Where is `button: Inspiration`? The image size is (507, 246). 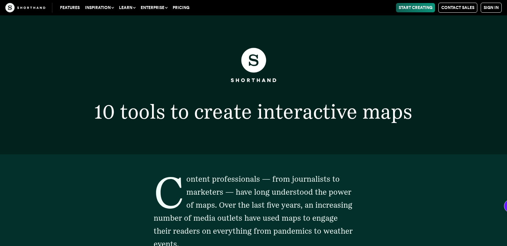 button: Inspiration is located at coordinates (99, 8).